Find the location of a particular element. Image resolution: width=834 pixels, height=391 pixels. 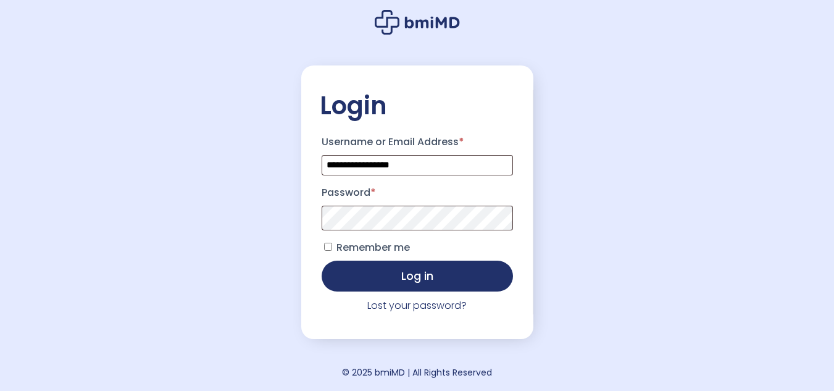

input: Remember me is located at coordinates (328, 246).